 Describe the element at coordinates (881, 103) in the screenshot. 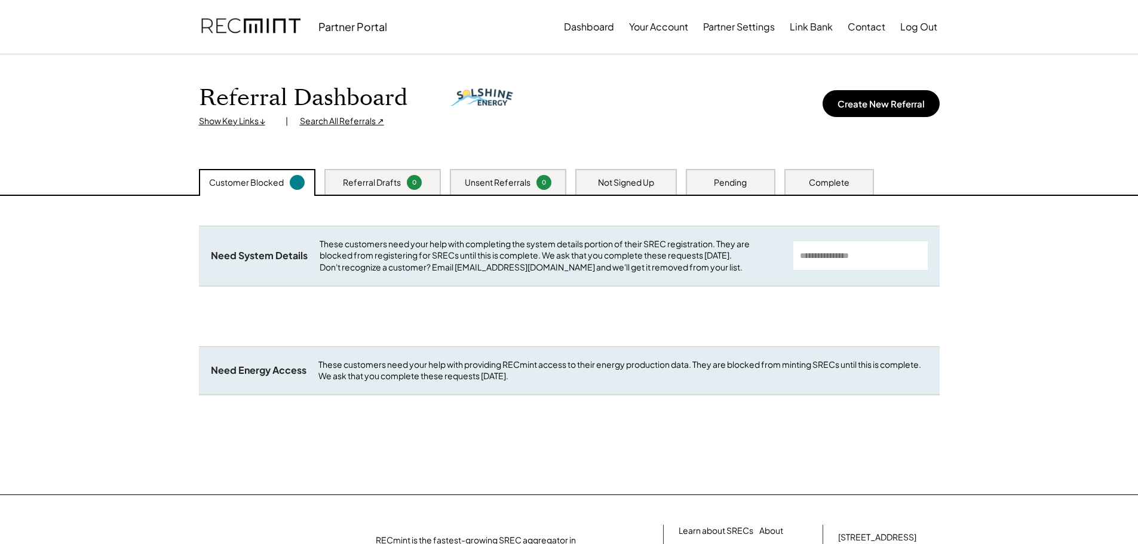

I see `button: Create New Referral` at that location.